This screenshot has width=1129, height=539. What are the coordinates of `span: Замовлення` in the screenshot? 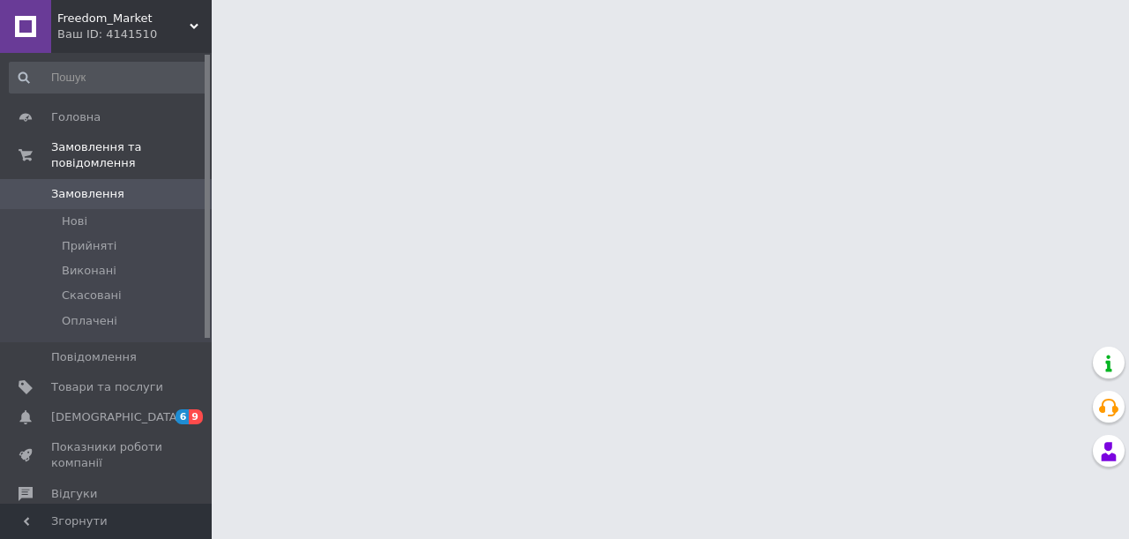 It's located at (87, 194).